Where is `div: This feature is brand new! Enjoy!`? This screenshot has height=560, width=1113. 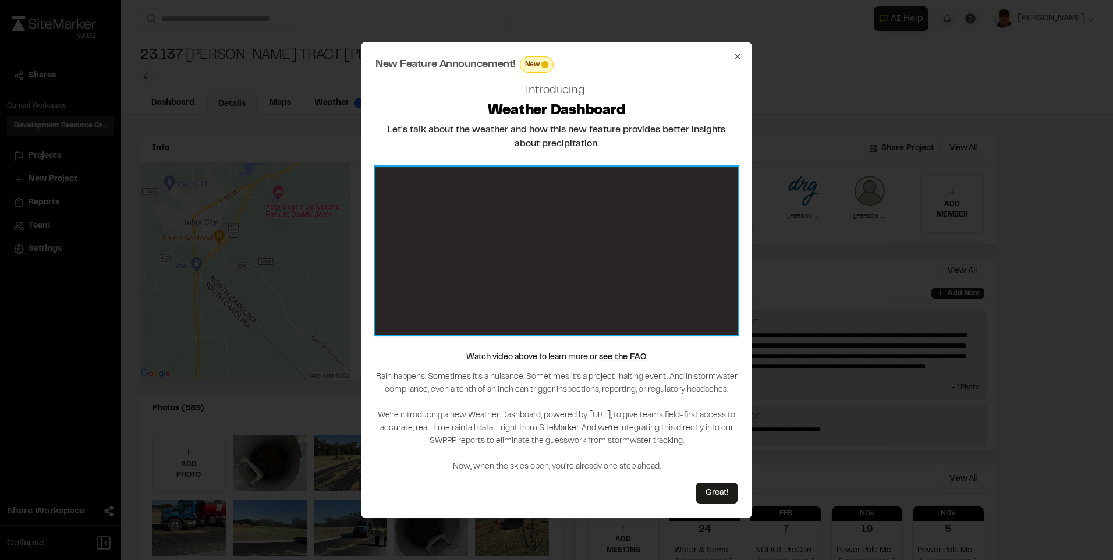
div: This feature is brand new! Enjoy! is located at coordinates (537, 65).